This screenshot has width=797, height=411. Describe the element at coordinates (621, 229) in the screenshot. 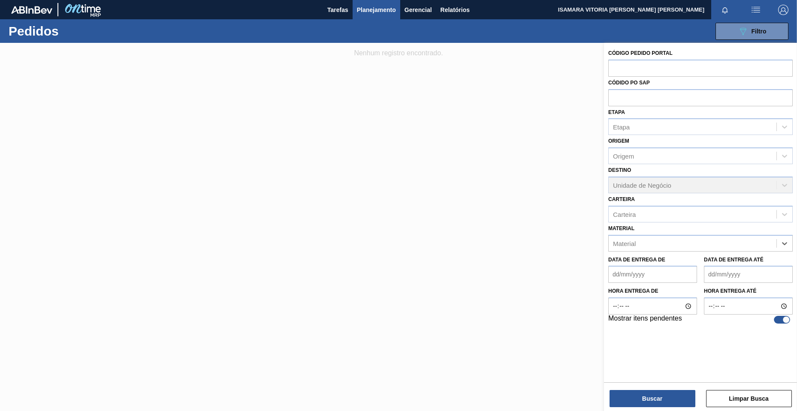

I see `label: Material` at that location.